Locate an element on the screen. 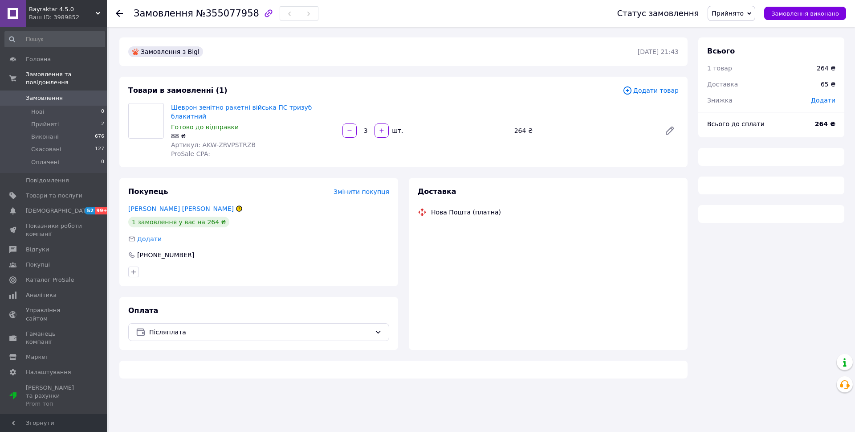 This screenshot has height=432, width=855. span: №355077958 is located at coordinates (228, 13).